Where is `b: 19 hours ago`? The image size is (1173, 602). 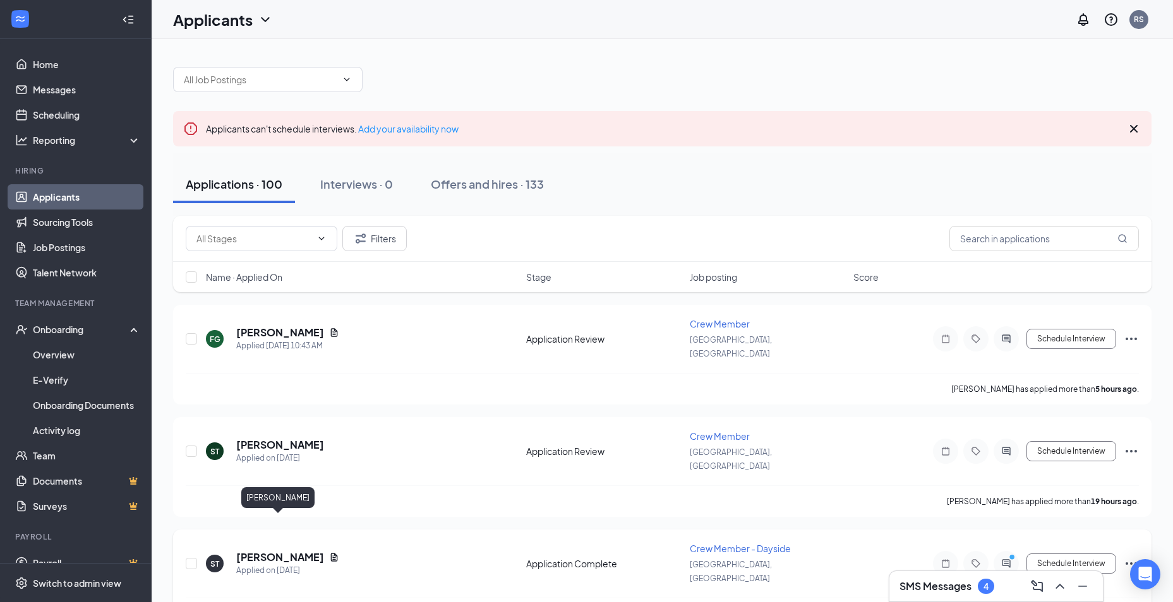 b: 19 hours ago is located at coordinates (1113, 501).